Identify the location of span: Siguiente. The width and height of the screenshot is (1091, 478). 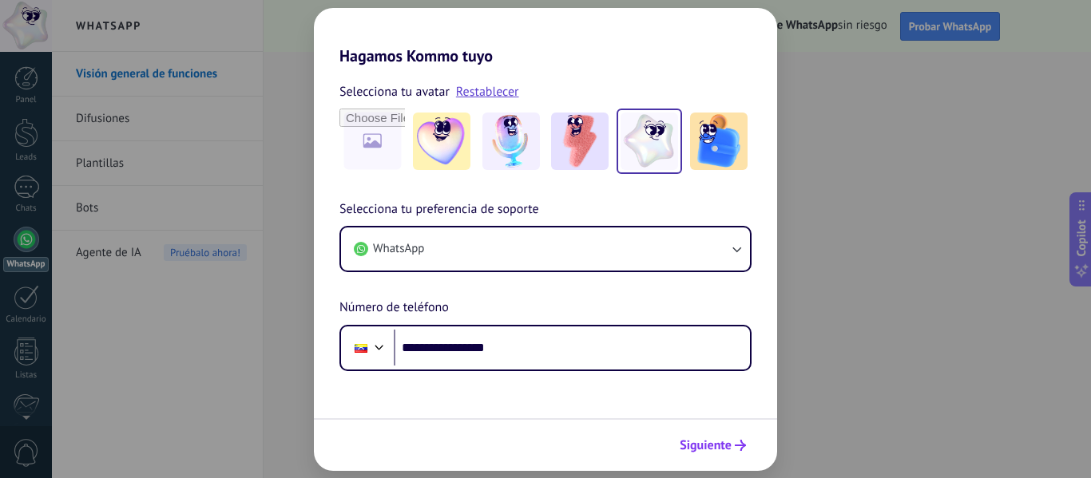
(705, 445).